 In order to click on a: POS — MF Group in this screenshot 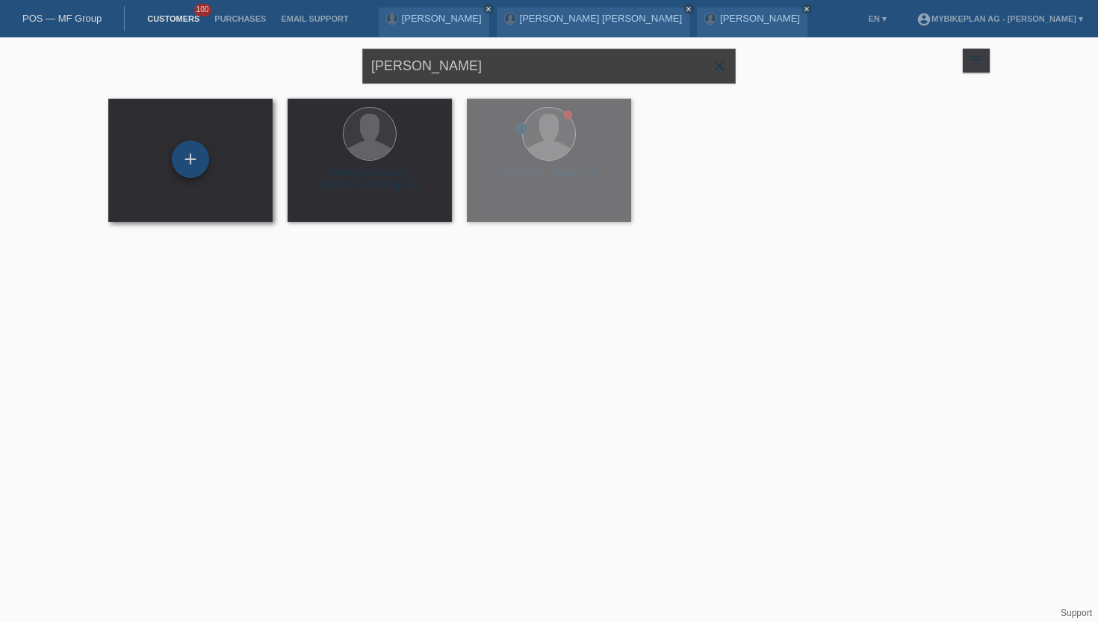, I will do `click(62, 18)`.